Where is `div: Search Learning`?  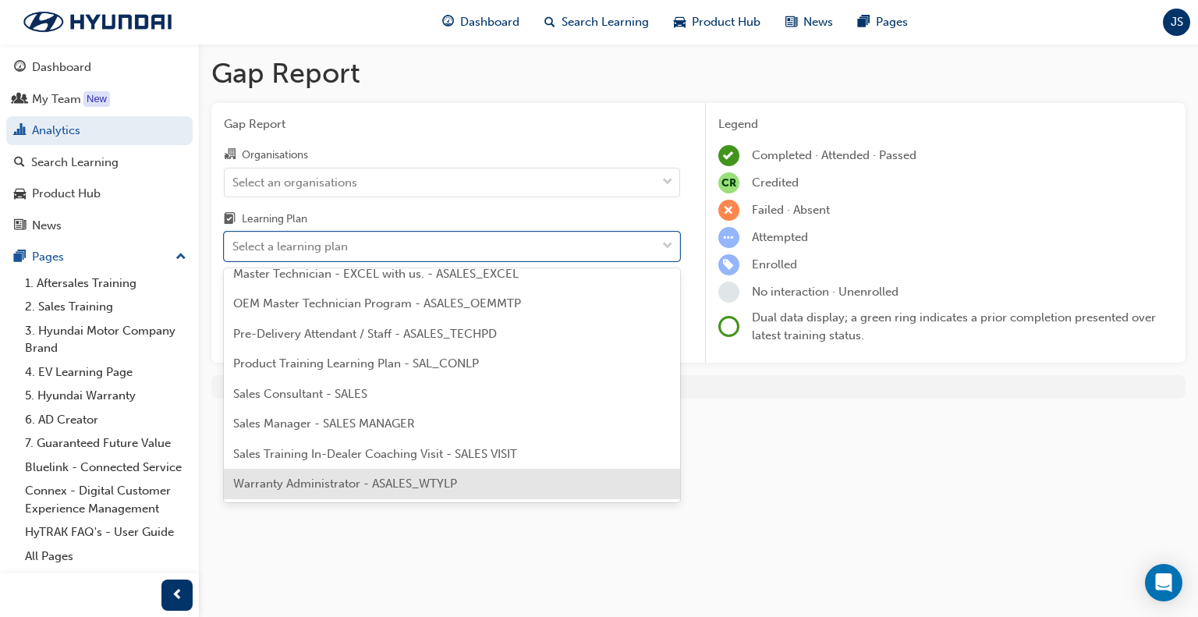
div: Search Learning is located at coordinates (75, 162).